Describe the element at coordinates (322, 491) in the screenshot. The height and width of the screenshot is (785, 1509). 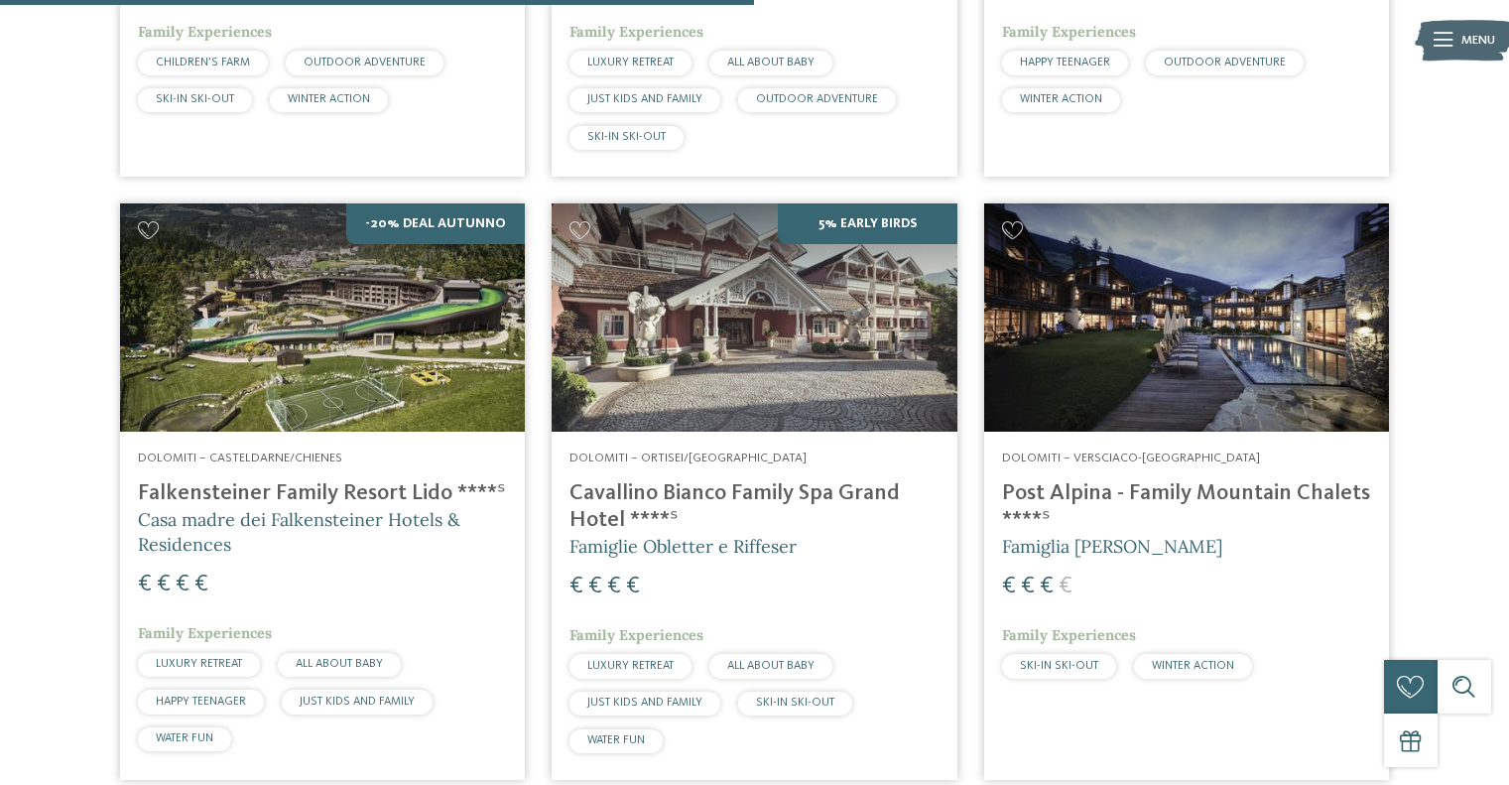
I see `a: Cercate un hotel per famiglie? Qui troverete solo i migliori! -20% Deal Autunno Dolomiti – Castel...` at that location.